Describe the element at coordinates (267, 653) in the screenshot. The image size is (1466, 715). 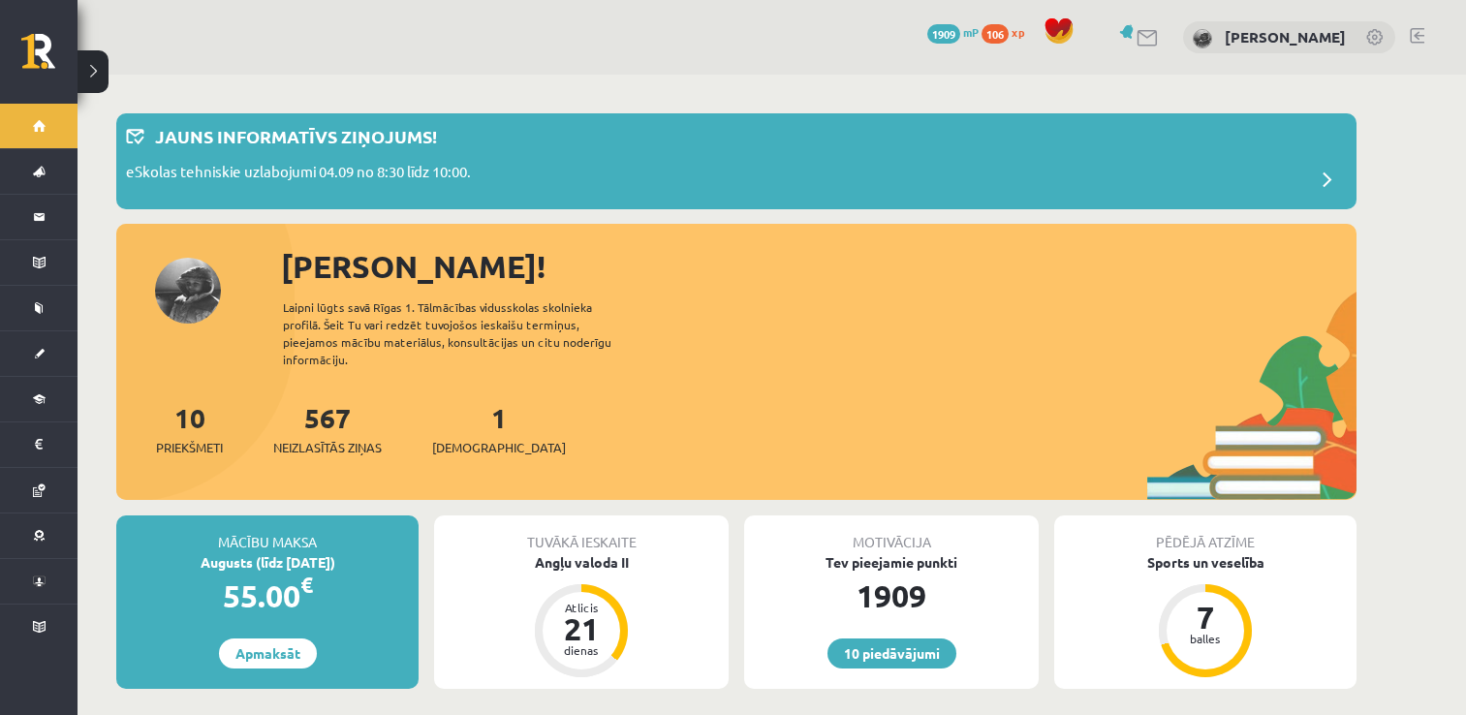
I see `a: Apmaksāt` at that location.